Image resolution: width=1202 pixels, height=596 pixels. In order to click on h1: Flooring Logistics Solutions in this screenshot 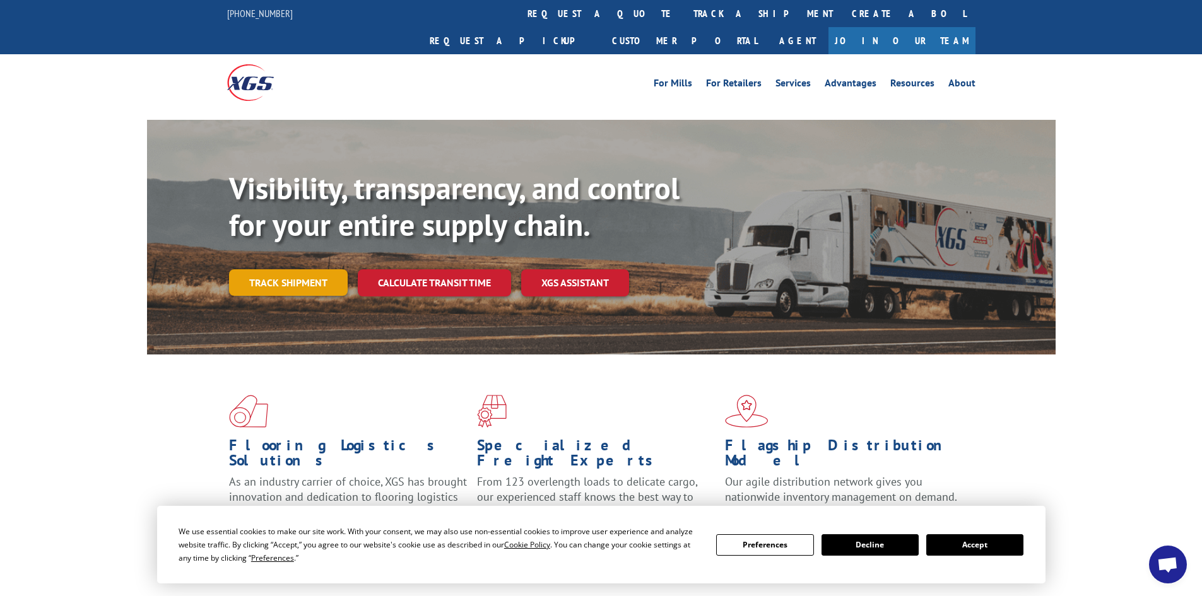, I will do `click(348, 456)`.